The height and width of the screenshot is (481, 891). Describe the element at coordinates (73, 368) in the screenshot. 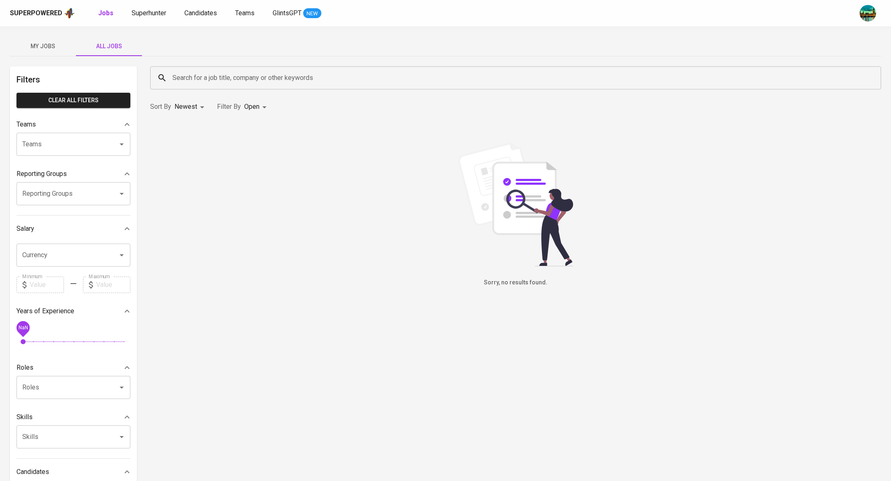

I see `div: Roles` at that location.